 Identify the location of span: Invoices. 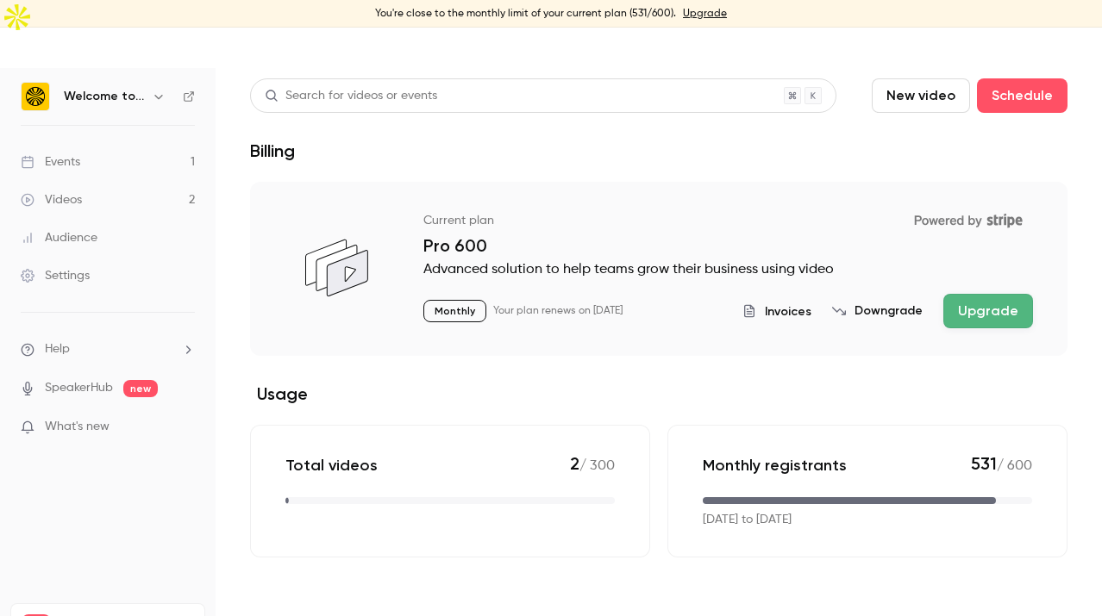
(788, 311).